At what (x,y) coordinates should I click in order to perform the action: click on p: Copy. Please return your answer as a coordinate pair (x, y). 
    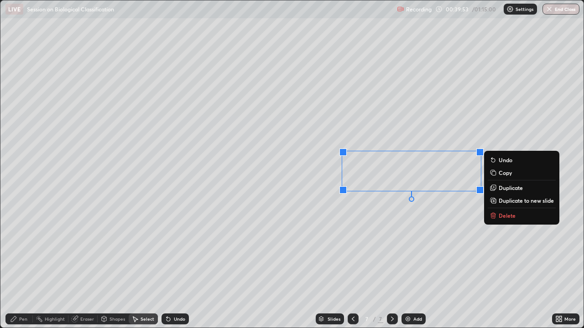
    Looking at the image, I should click on (505, 173).